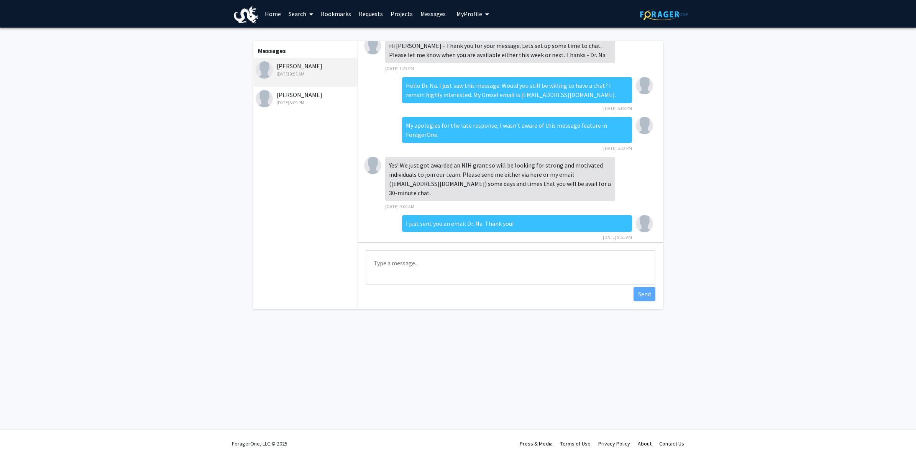 Image resolution: width=916 pixels, height=457 pixels. Describe the element at coordinates (264, 98) in the screenshot. I see `img: Aleksandra Sarcevic` at that location.